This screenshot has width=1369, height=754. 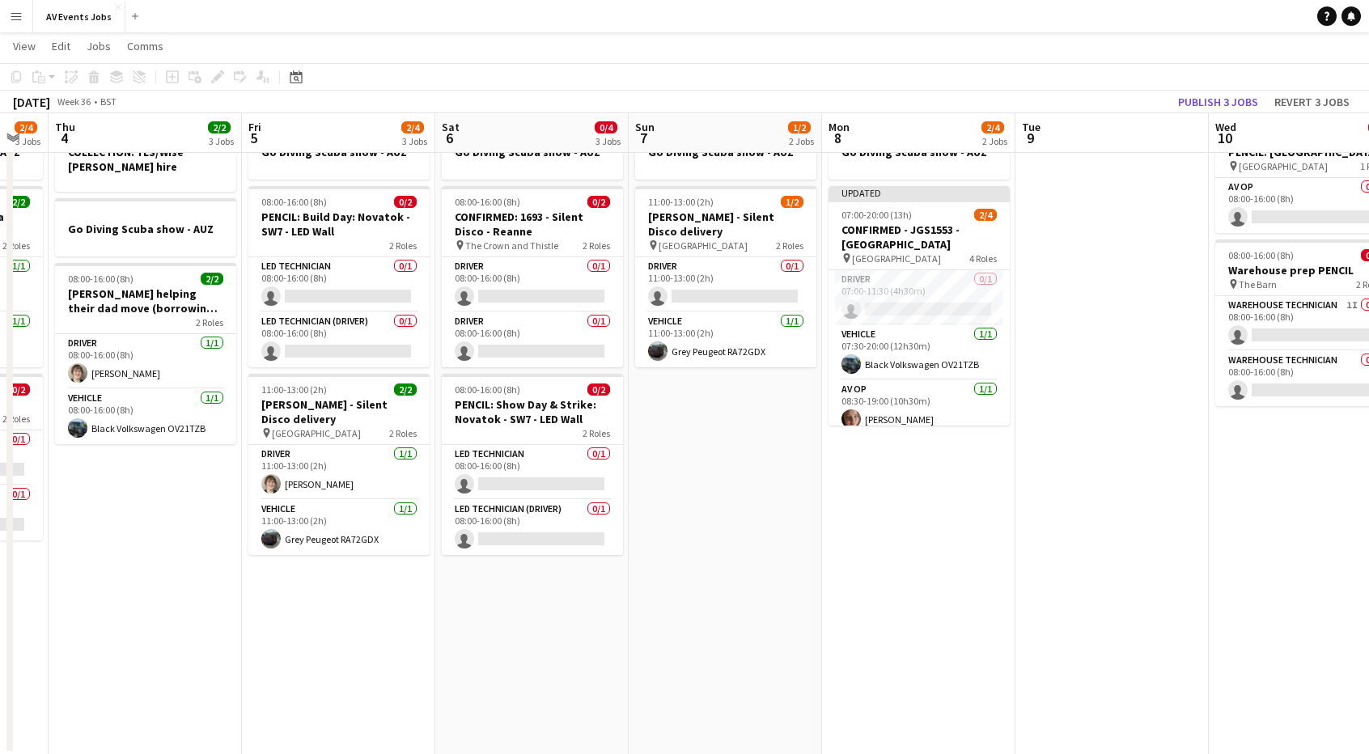 I want to click on button: Publish 3 jobs, so click(x=1218, y=102).